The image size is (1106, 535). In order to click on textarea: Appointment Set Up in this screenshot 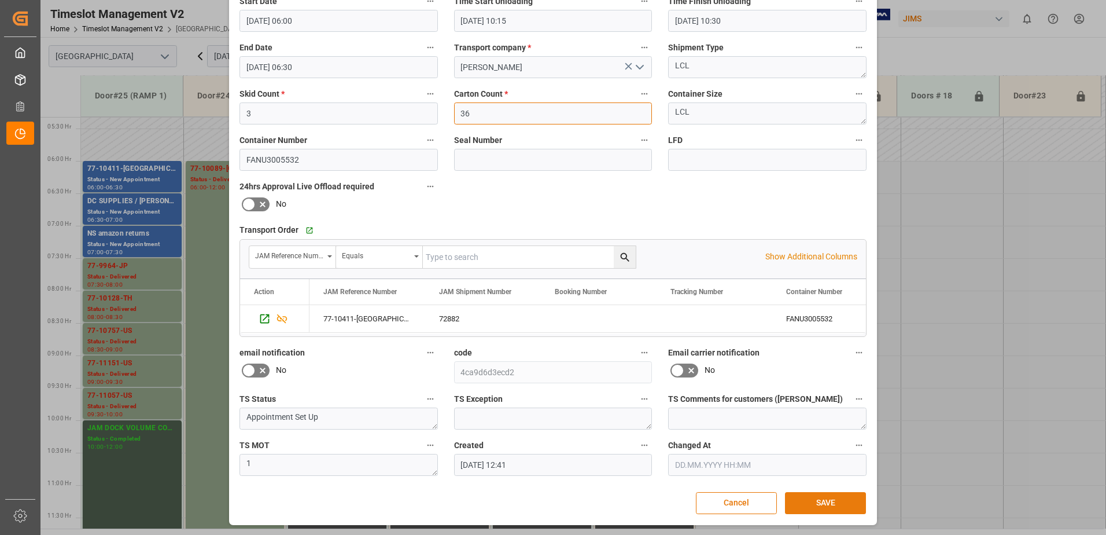, I will do `click(338, 418)`.